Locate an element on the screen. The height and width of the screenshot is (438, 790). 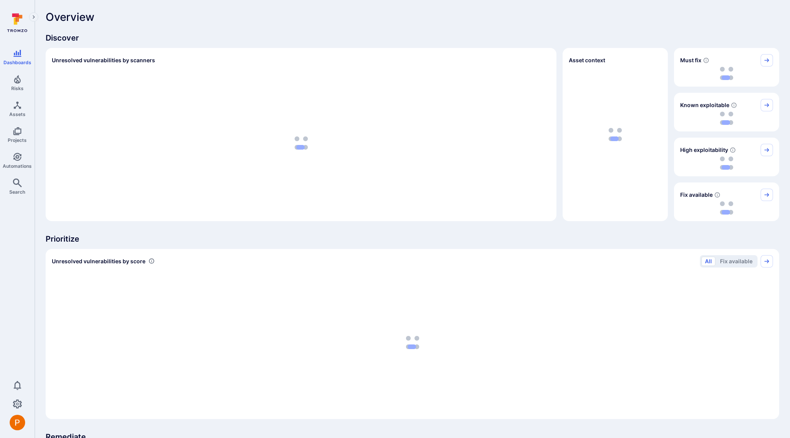
span: Overview is located at coordinates (70, 17).